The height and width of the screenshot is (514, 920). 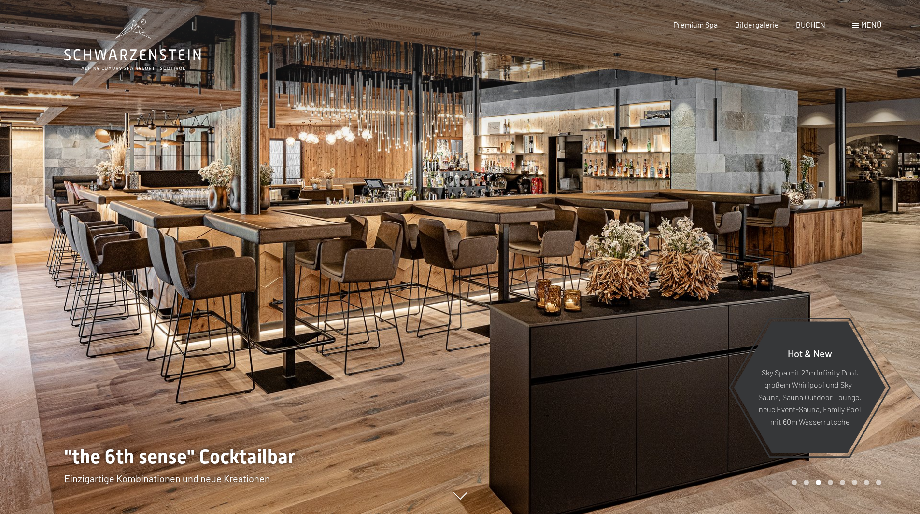 I want to click on a: Premium Spa, so click(x=695, y=24).